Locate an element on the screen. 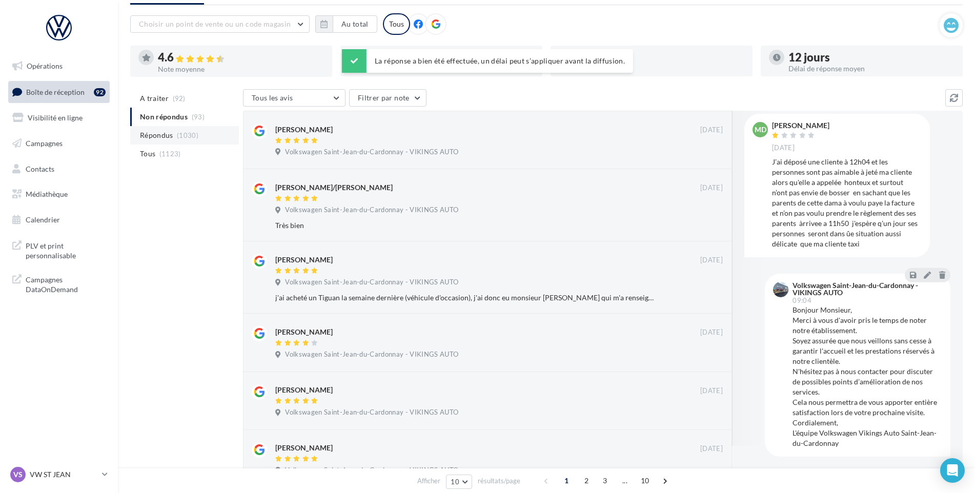 The height and width of the screenshot is (493, 975). a: Boîte de réception92 is located at coordinates (59, 92).